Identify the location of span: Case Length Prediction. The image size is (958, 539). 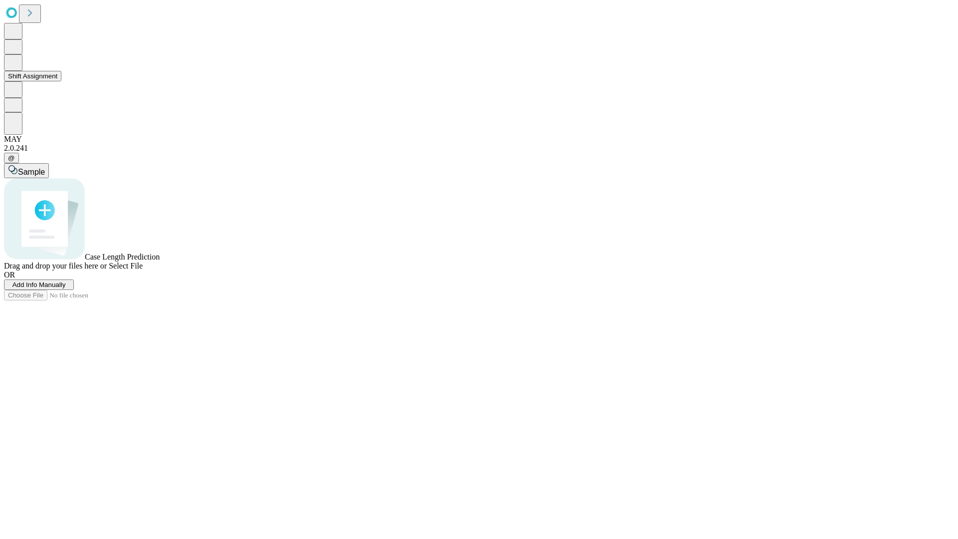
(122, 257).